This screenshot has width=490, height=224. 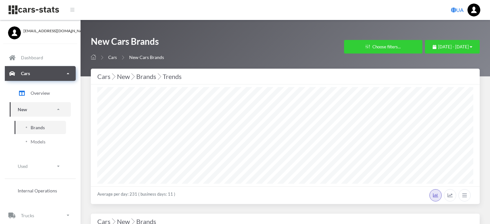 What do you see at coordinates (40, 109) in the screenshot?
I see `a: New` at bounding box center [40, 109].